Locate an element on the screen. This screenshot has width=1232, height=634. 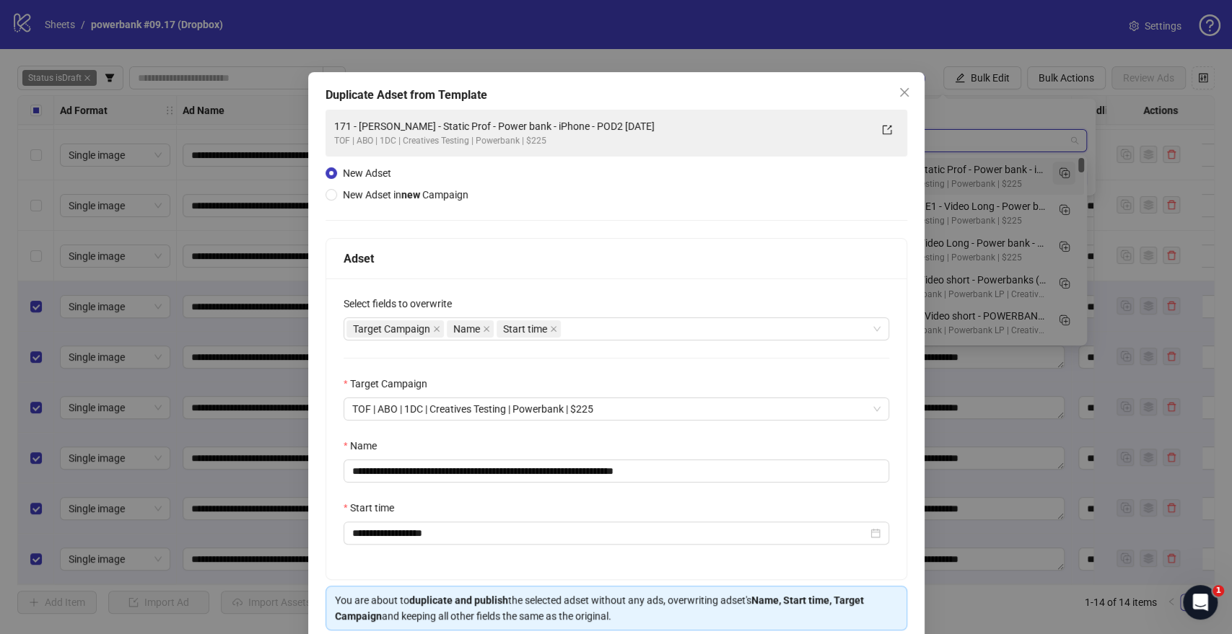
strong: Name, Start time, Target Campaign is located at coordinates (599, 608).